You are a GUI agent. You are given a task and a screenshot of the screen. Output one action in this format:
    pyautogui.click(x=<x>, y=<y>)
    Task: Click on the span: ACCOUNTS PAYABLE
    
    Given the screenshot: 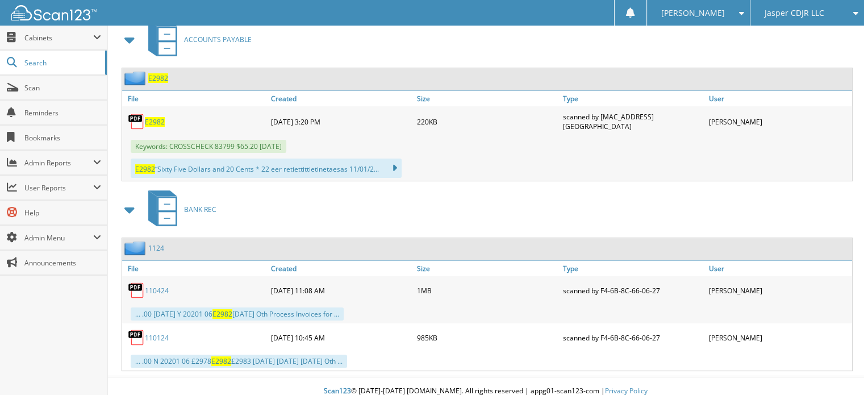 What is the action you would take?
    pyautogui.click(x=218, y=39)
    